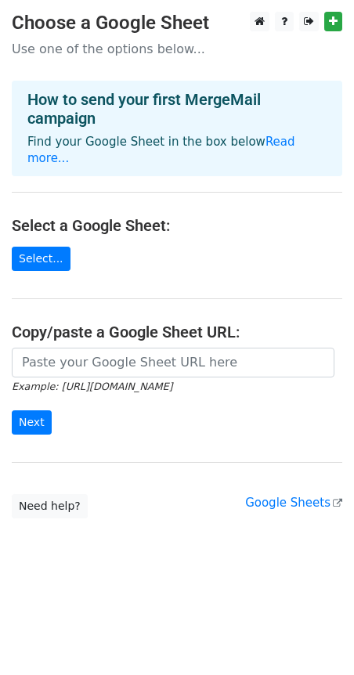  What do you see at coordinates (41, 258) in the screenshot?
I see `a: Select...` at bounding box center [41, 258].